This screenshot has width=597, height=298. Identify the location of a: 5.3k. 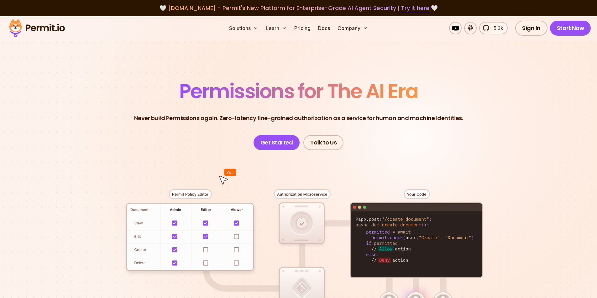
(493, 28).